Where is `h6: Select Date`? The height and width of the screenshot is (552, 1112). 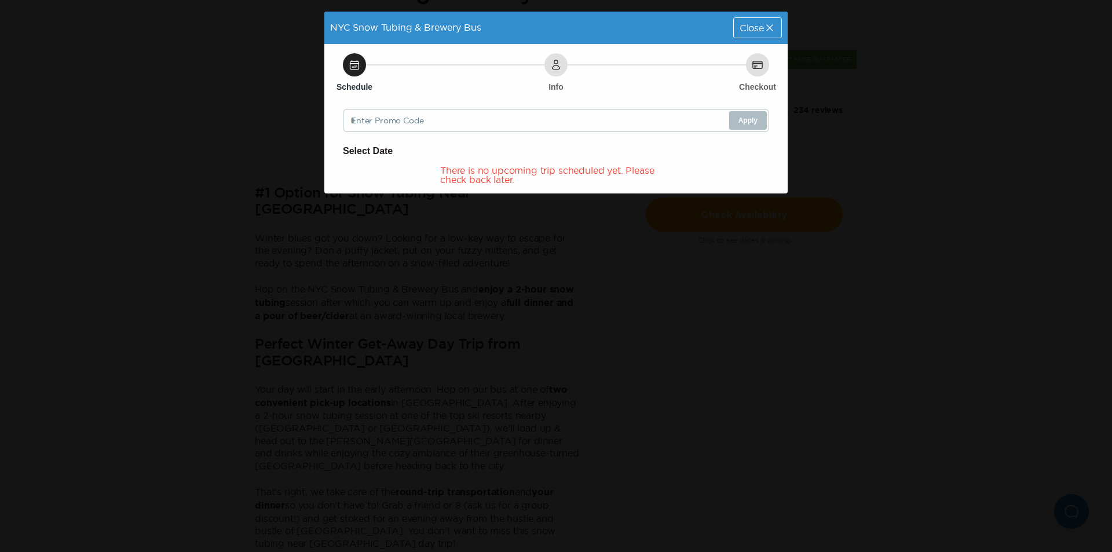 h6: Select Date is located at coordinates (556, 151).